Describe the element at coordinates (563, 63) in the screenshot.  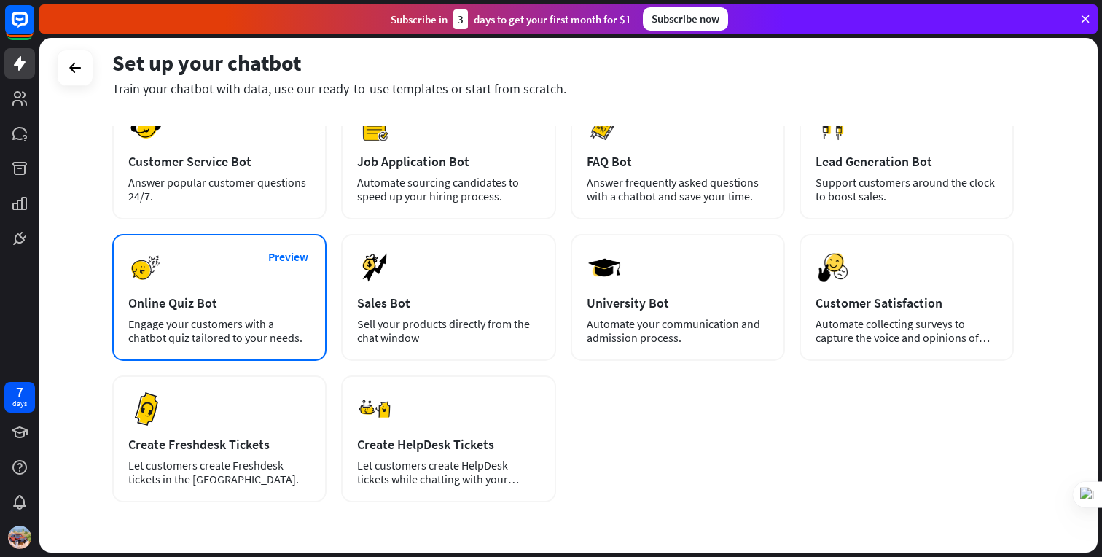
I see `div: Set up your chatbot` at that location.